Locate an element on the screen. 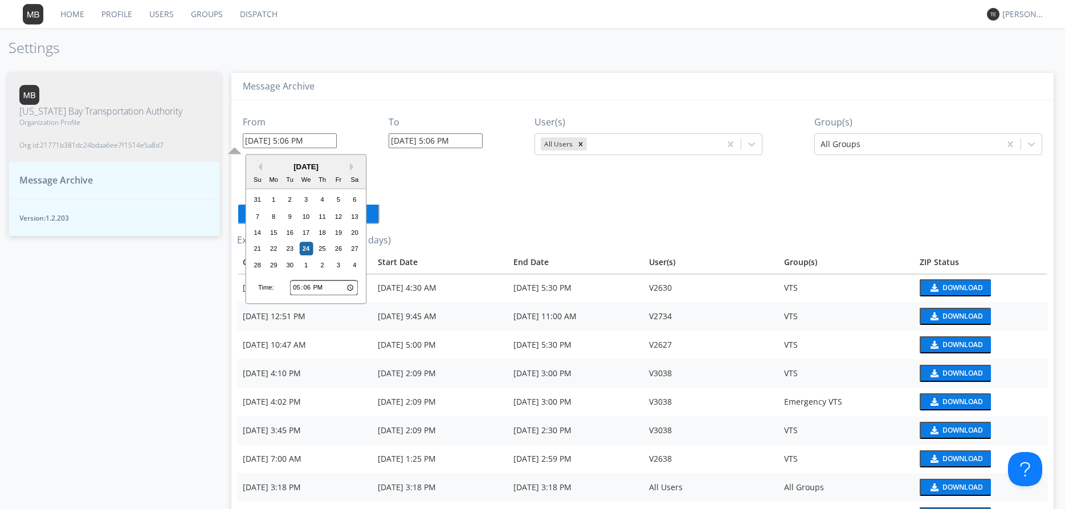 This screenshot has height=509, width=1065. input: Time is located at coordinates (324, 288).